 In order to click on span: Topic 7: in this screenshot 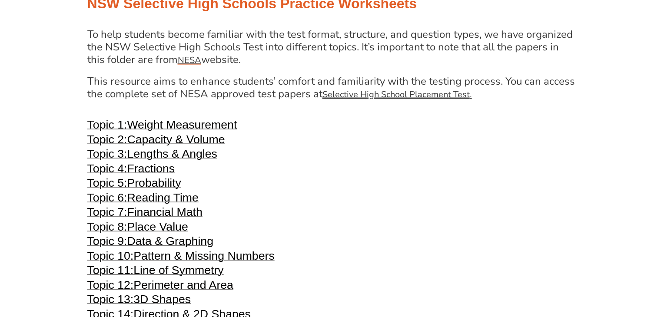, I will do `click(107, 212)`.